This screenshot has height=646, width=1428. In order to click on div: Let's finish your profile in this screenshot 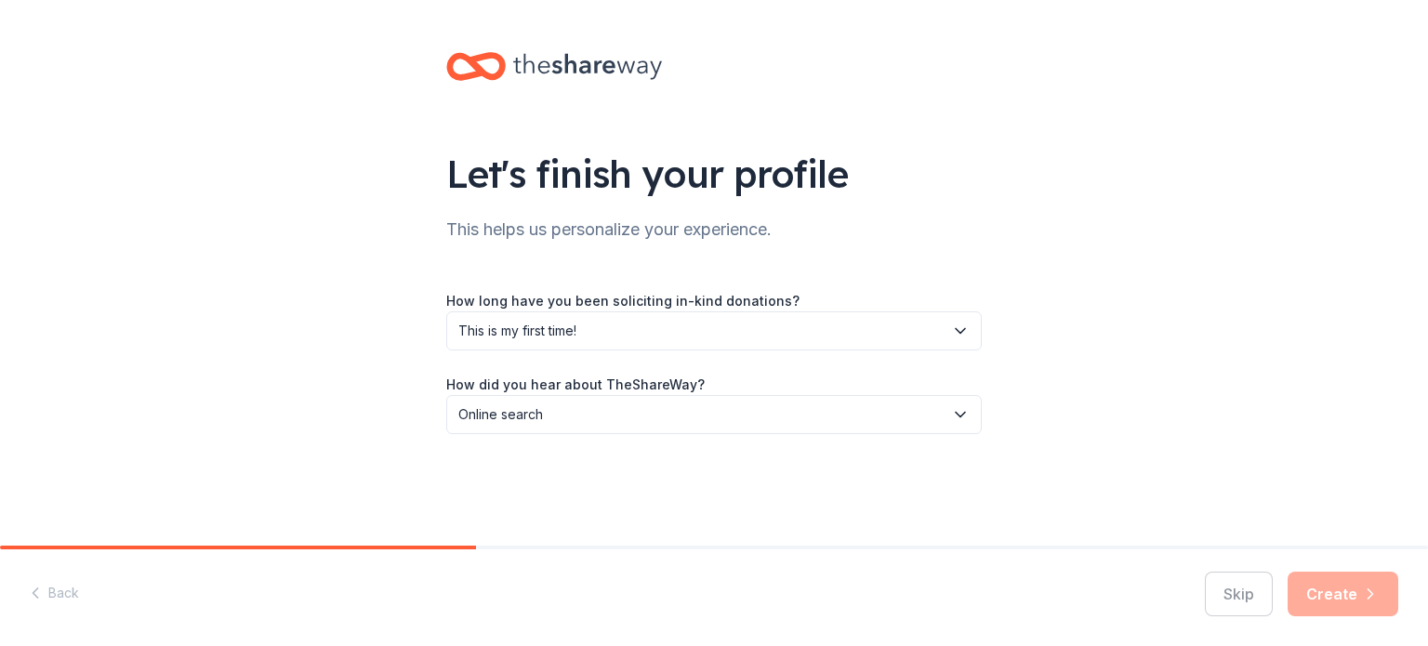, I will do `click(714, 174)`.